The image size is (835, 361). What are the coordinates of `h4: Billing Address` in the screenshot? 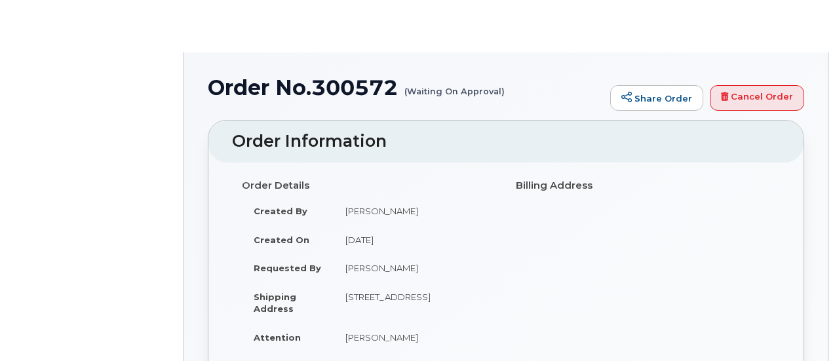 It's located at (643, 185).